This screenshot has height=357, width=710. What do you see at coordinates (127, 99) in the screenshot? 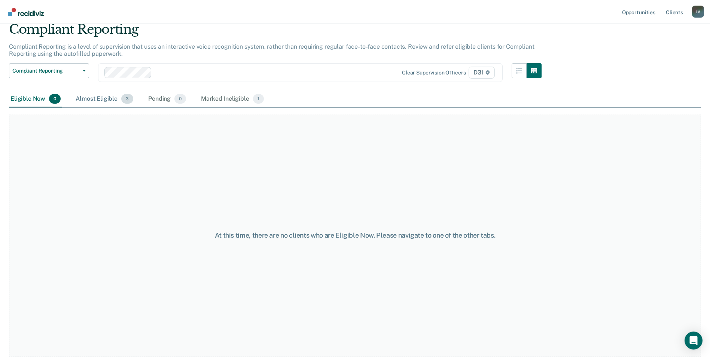
I see `span: 3` at bounding box center [127, 99].